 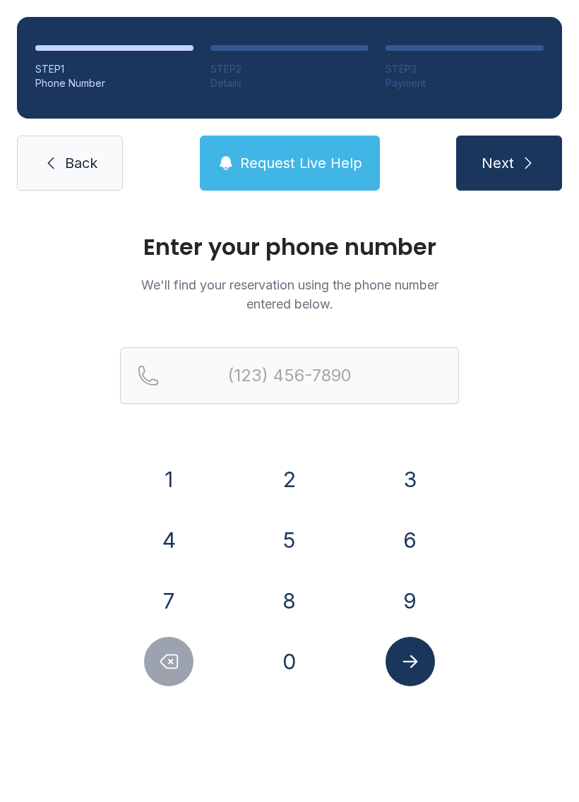 What do you see at coordinates (81, 163) in the screenshot?
I see `span: Back` at bounding box center [81, 163].